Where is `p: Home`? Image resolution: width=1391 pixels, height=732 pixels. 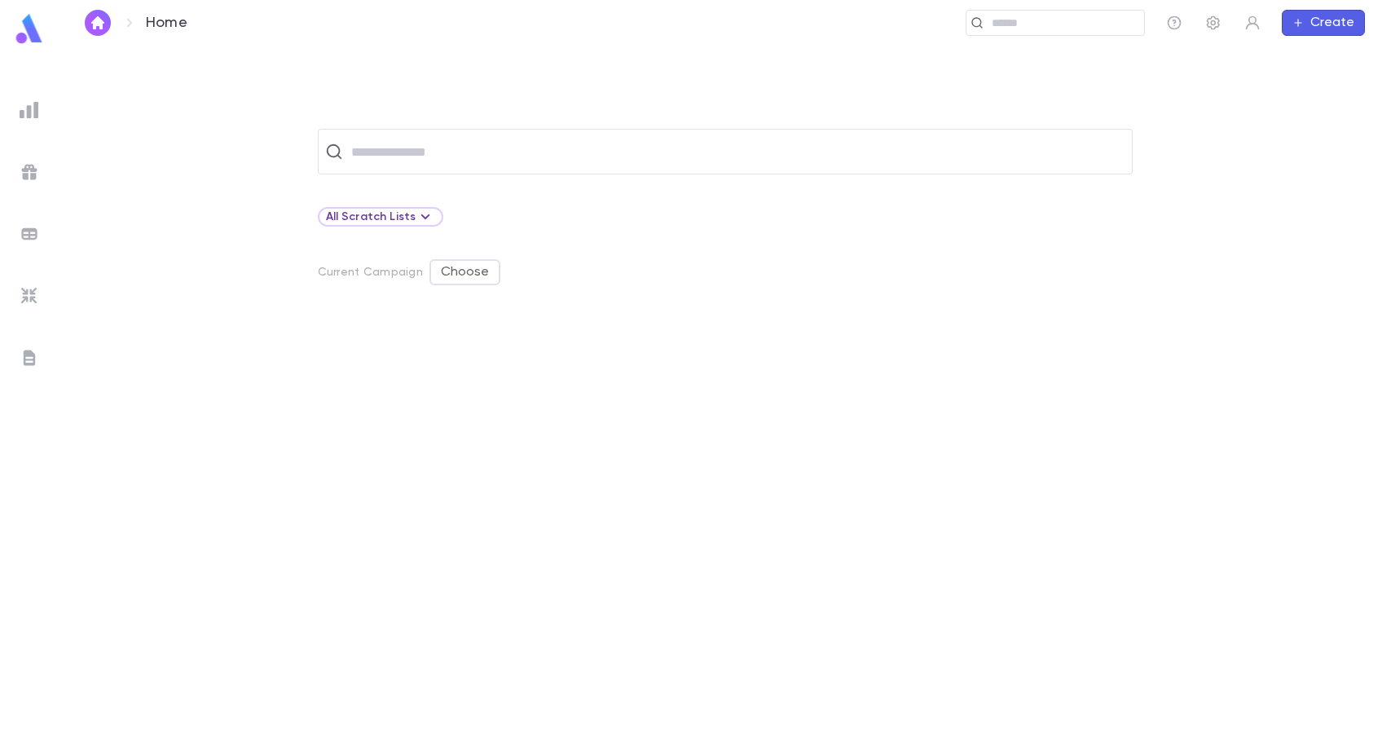
p: Home is located at coordinates (166, 23).